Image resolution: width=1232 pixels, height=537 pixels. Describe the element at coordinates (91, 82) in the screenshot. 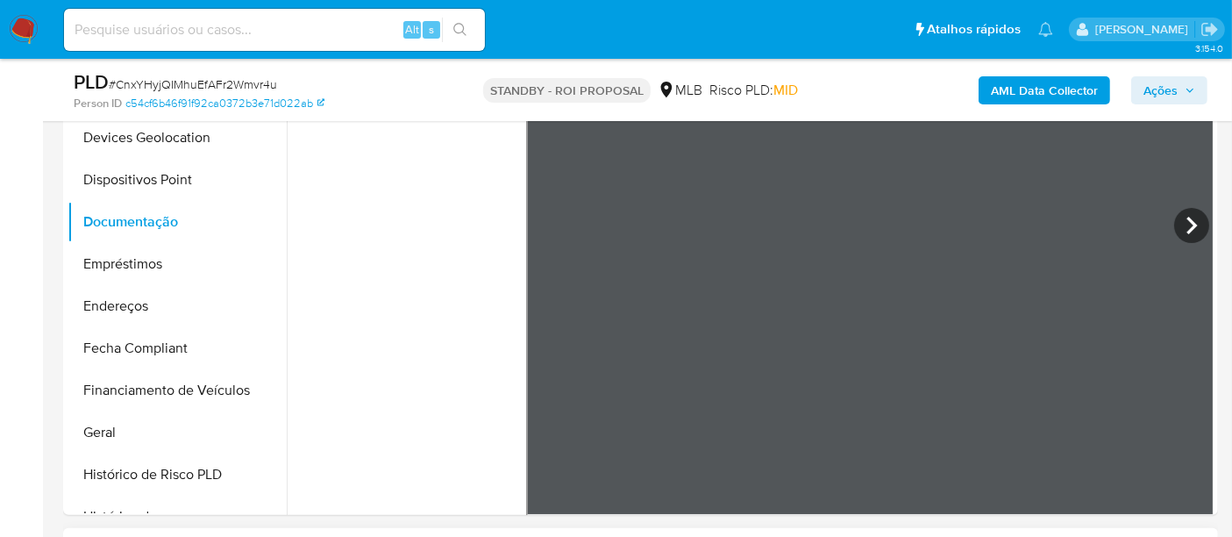

I see `b: PLD` at that location.